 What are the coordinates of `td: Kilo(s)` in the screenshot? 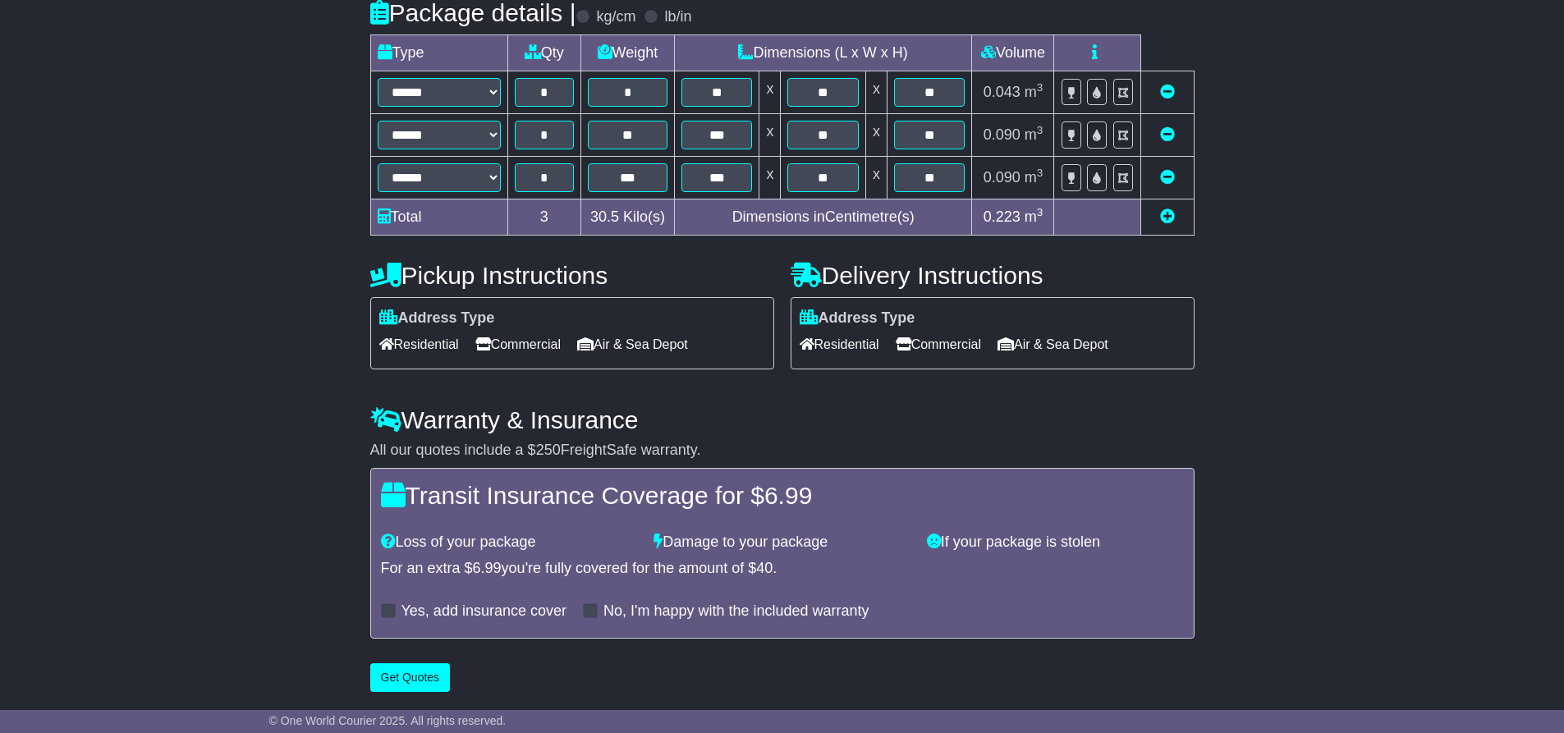 It's located at (627, 218).